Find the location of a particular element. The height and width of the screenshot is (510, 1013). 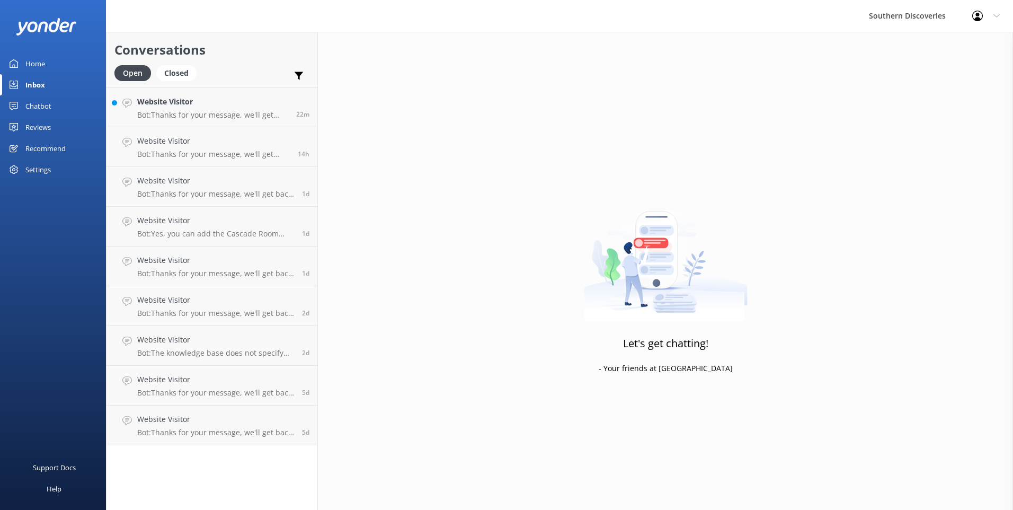

h3: Let's get chatting! is located at coordinates (665, 343).